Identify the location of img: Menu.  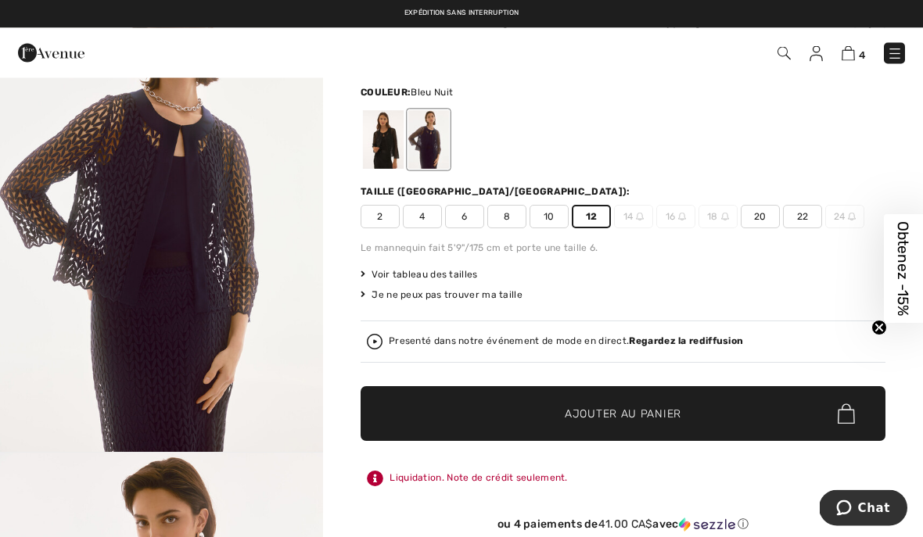
(894, 54).